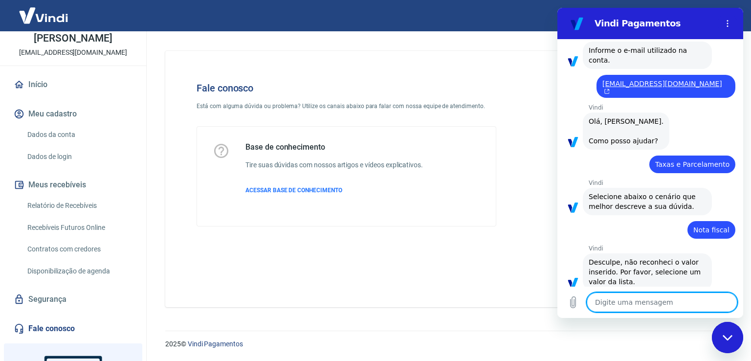  Describe the element at coordinates (79, 205) in the screenshot. I see `a: Relatório de Recebíveis` at that location.